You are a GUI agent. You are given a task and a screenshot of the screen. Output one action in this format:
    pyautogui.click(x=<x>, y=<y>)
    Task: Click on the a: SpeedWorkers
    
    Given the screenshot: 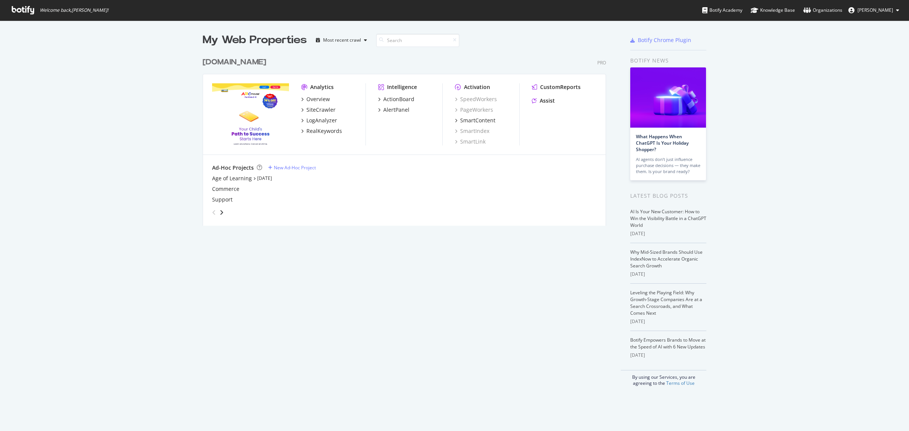 What is the action you would take?
    pyautogui.click(x=476, y=99)
    